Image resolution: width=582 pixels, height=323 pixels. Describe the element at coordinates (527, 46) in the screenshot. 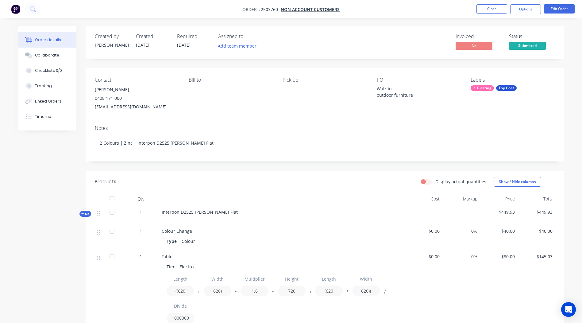

I see `button: Submitted` at that location.